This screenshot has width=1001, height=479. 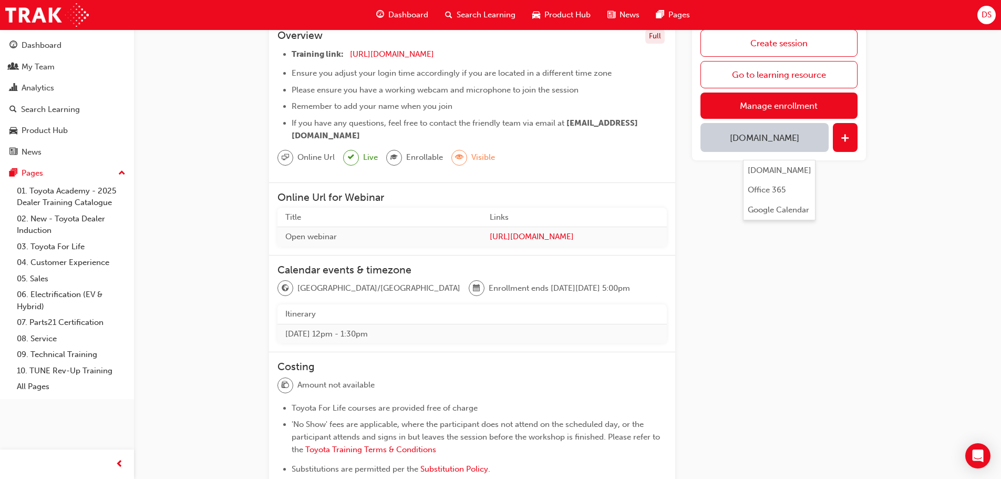 I want to click on th: Title, so click(x=379, y=217).